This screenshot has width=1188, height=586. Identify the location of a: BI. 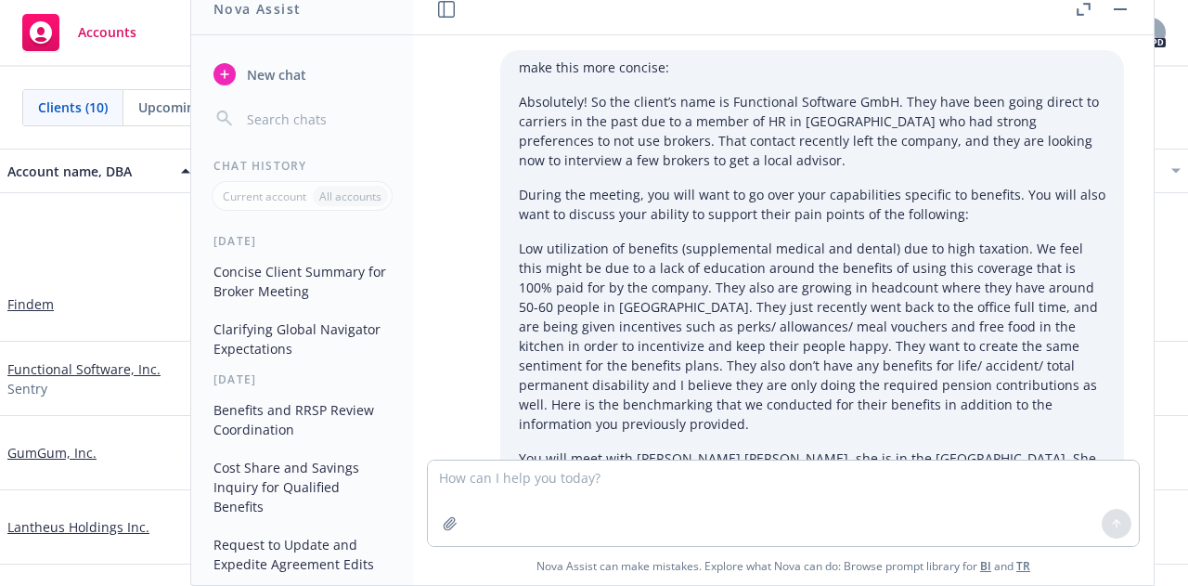
(986, 565).